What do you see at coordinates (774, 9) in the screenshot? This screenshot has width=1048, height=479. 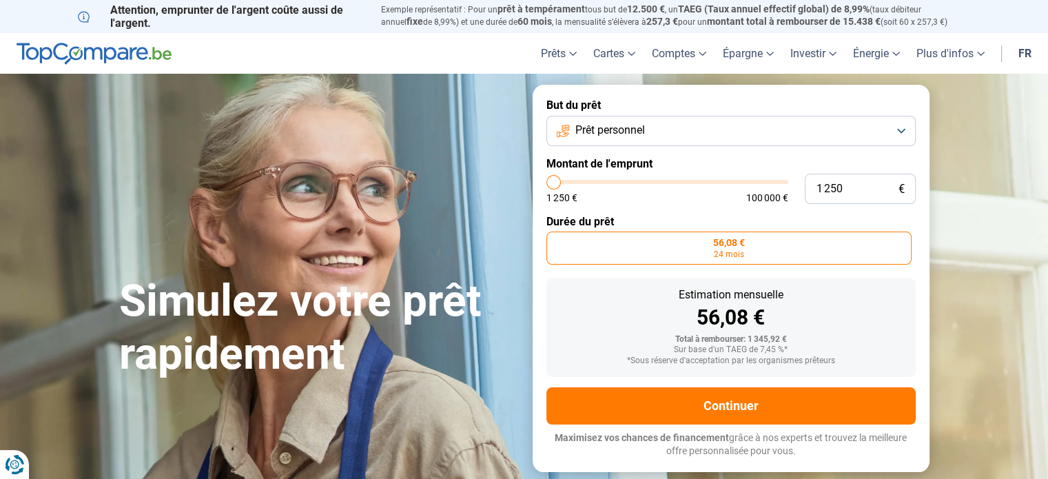 I see `span: TAEG (Taux annuel effectif global) de 8,99%` at bounding box center [774, 9].